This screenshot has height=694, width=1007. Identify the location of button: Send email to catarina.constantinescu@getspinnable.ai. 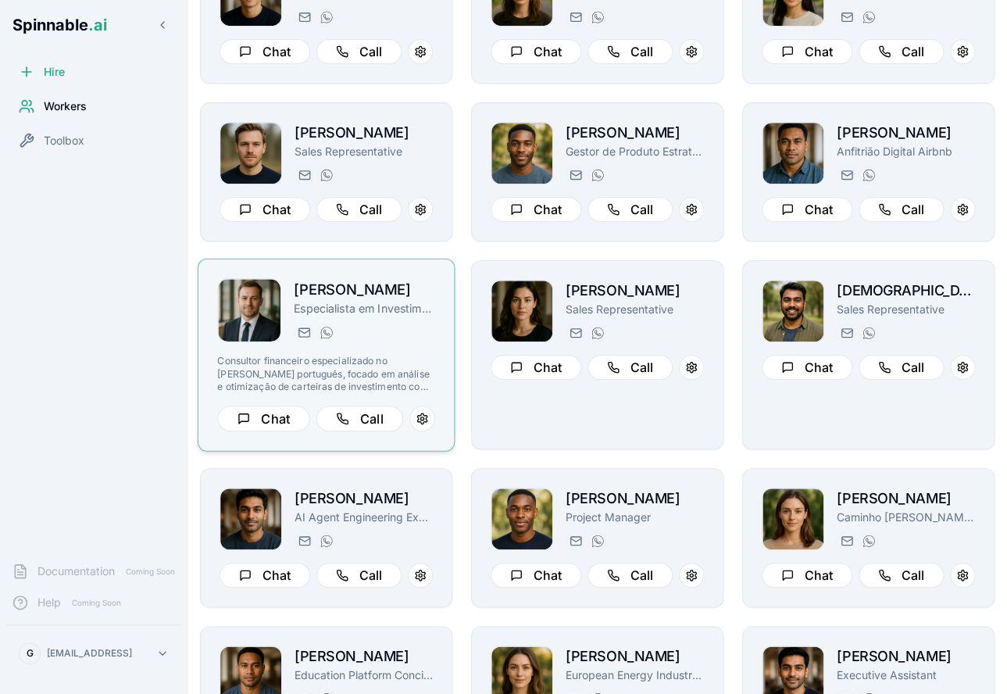
(575, 17).